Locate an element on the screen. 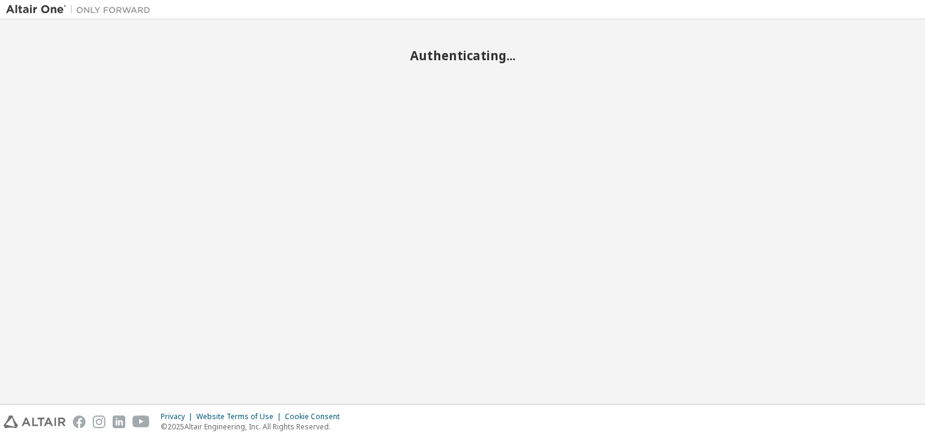 This screenshot has width=925, height=439. div: Website Terms of Use is located at coordinates (240, 417).